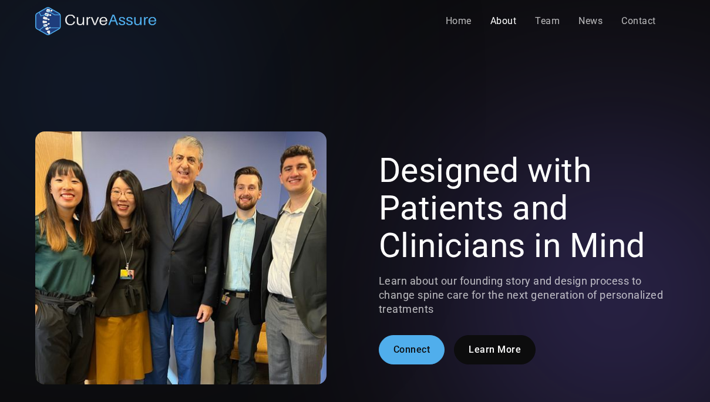  What do you see at coordinates (638, 21) in the screenshot?
I see `a: Contact` at bounding box center [638, 21].